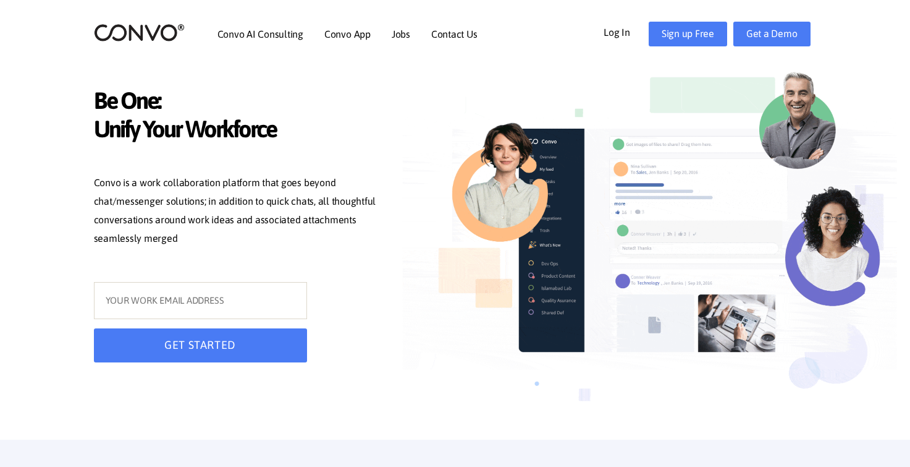 This screenshot has width=910, height=467. Describe the element at coordinates (347, 34) in the screenshot. I see `a: Convo App` at that location.